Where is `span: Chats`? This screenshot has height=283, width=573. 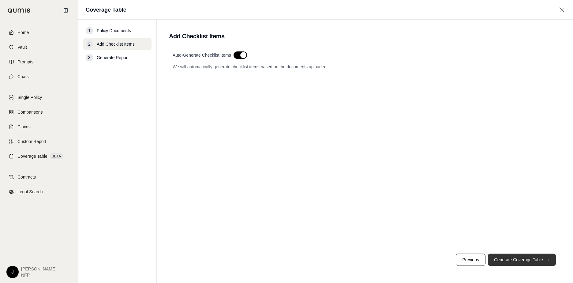
span: Chats is located at coordinates (23, 77).